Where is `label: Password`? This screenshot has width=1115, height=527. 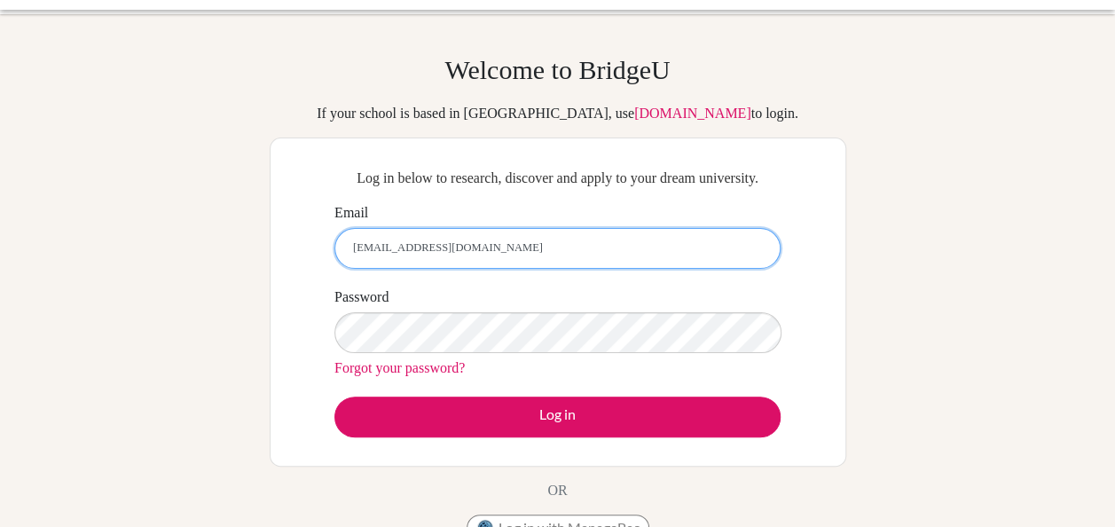 label: Password is located at coordinates (361, 297).